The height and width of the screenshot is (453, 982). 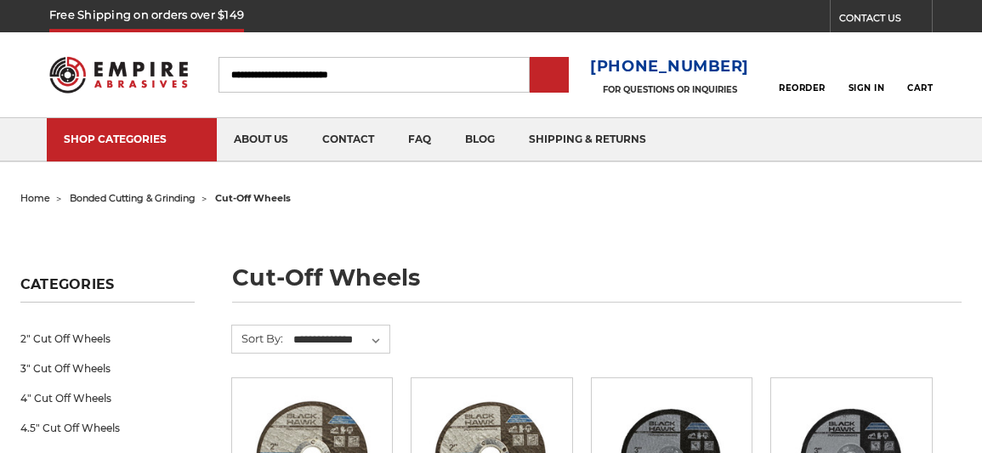 I want to click on img: Empire Abrasives, so click(x=118, y=75).